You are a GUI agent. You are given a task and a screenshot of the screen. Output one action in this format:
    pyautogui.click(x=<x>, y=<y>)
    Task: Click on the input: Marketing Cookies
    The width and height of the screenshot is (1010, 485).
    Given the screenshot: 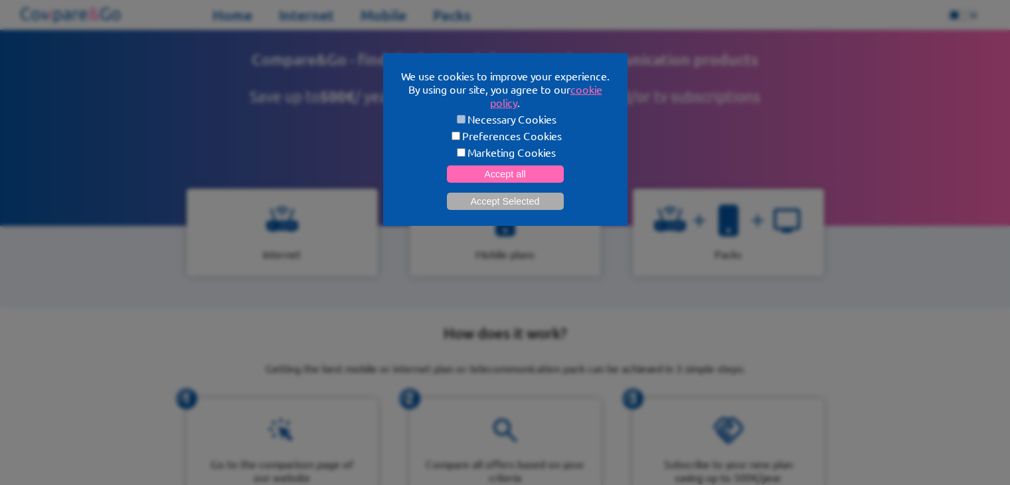 What is the action you would take?
    pyautogui.click(x=461, y=152)
    